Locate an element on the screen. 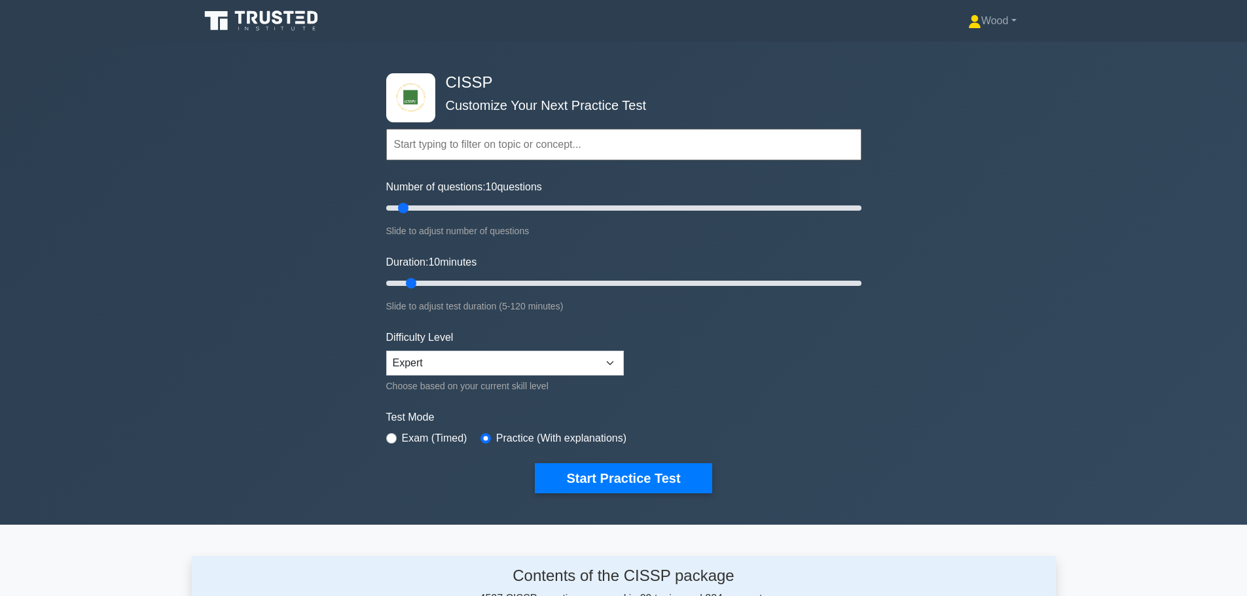  button: Start Practice Test is located at coordinates (623, 478).